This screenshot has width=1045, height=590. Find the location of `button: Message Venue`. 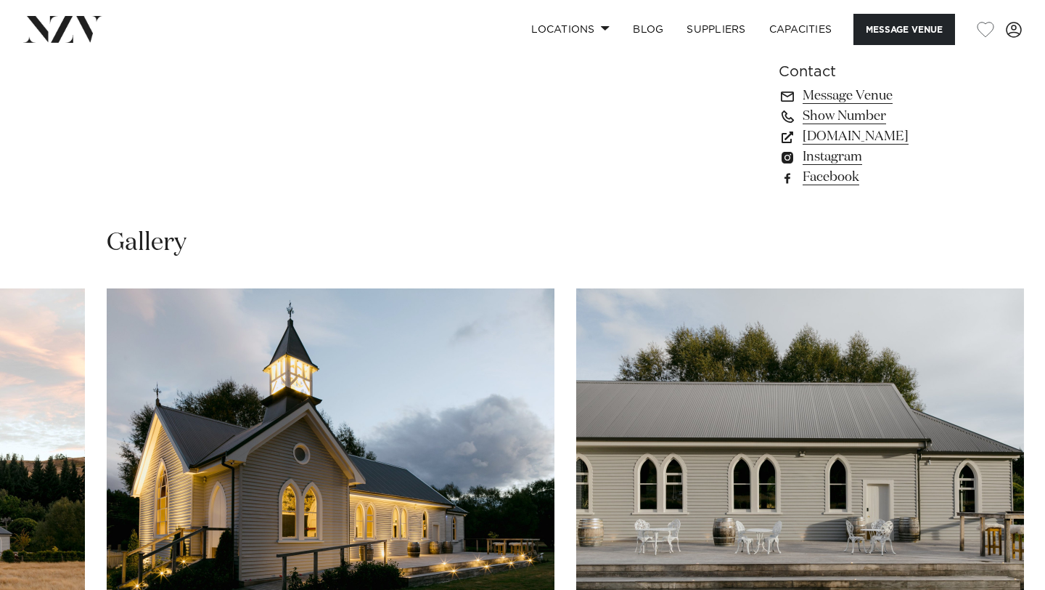

button: Message Venue is located at coordinates (905, 29).